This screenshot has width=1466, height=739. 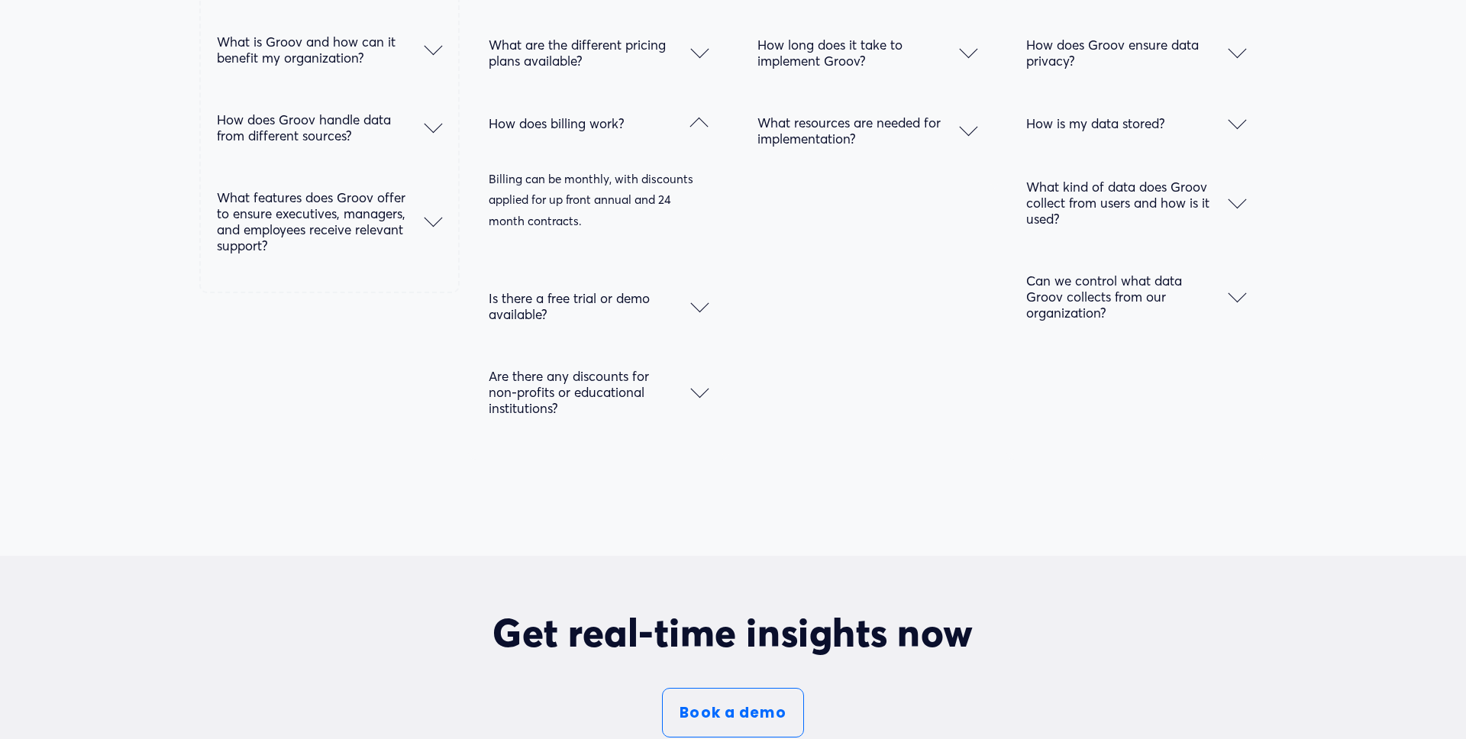 I want to click on button: Is there a free trial or demo available?, so click(x=599, y=306).